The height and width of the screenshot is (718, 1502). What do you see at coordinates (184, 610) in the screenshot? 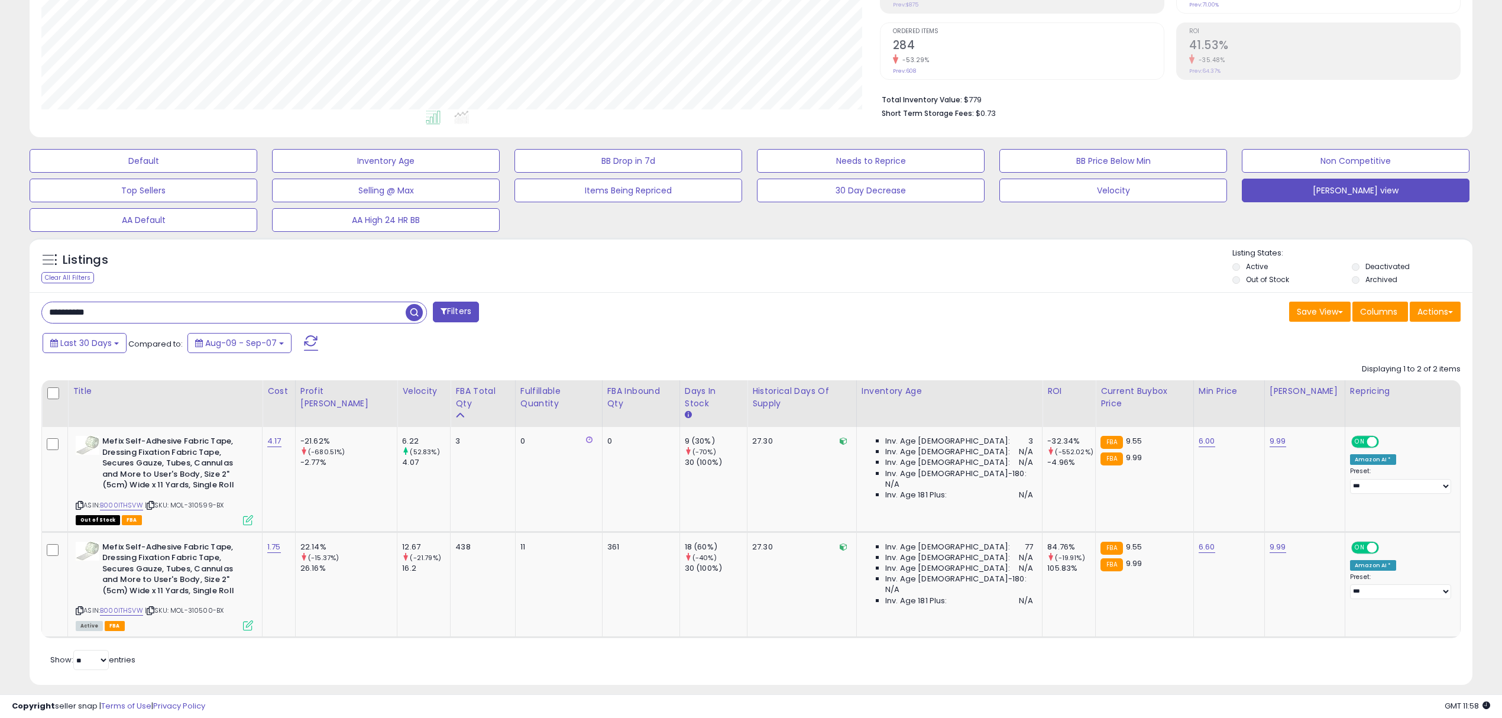
I see `span: | SKU: MOL-310500-BX` at bounding box center [184, 610].